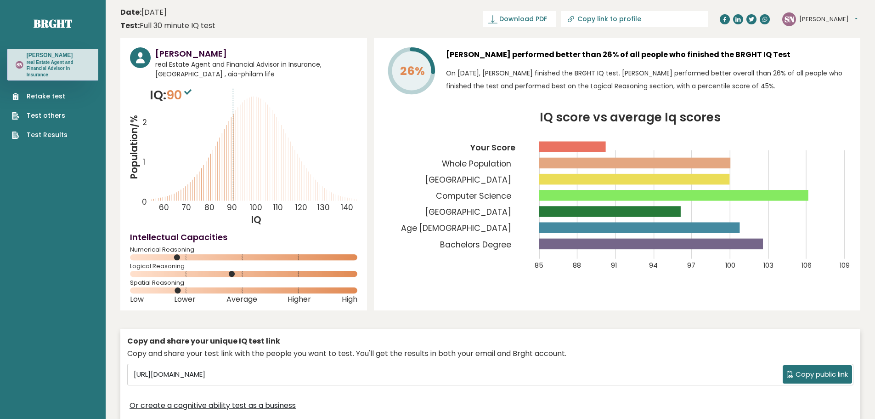 This screenshot has width=875, height=419. What do you see at coordinates (145, 123) in the screenshot?
I see `tspan: 2` at bounding box center [145, 123].